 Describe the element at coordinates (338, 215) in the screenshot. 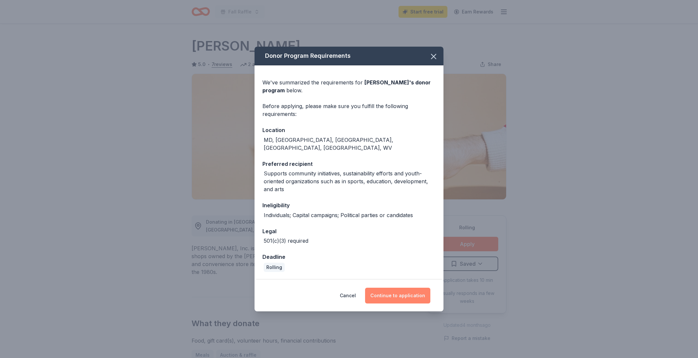

I see `div: Individuals; Capital campaigns; Political parties or candidates` at that location.